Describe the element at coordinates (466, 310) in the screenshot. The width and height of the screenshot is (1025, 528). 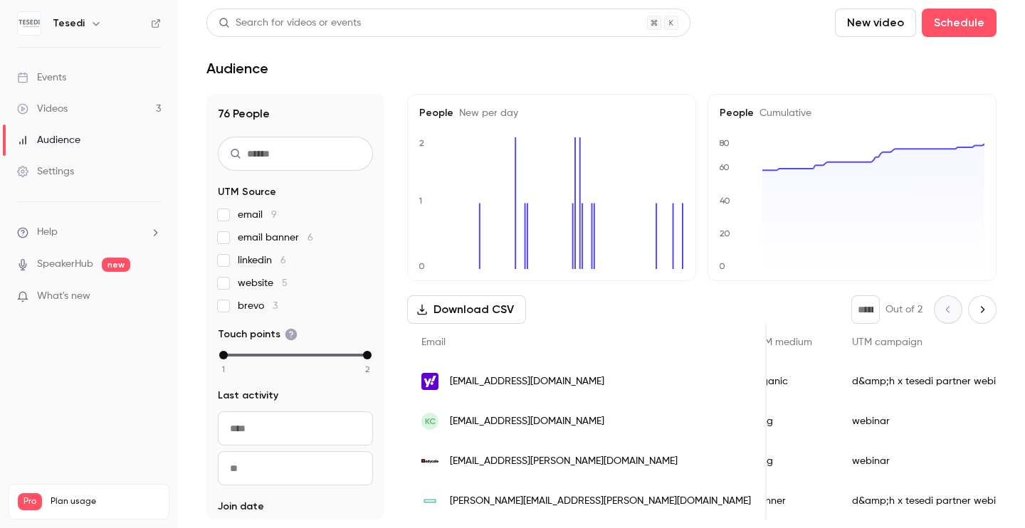
I see `button: Download CSV` at that location.